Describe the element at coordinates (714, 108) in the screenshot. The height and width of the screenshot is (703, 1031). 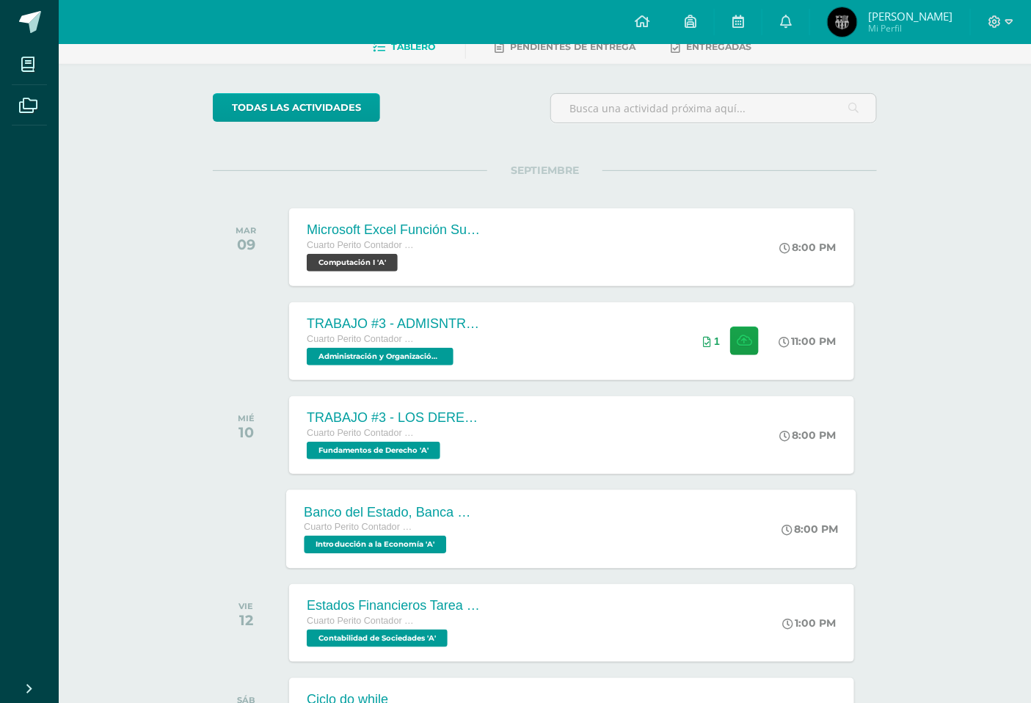
I see `input: Busca una actividad próxima aquí...` at that location.